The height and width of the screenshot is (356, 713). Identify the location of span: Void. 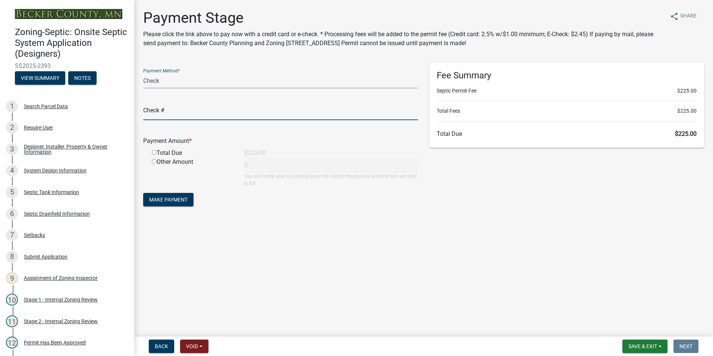
(192, 346).